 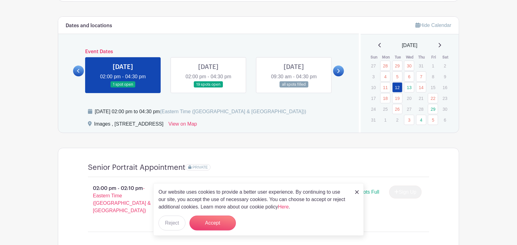 What do you see at coordinates (421, 98) in the screenshot?
I see `p: 21` at bounding box center [421, 98].